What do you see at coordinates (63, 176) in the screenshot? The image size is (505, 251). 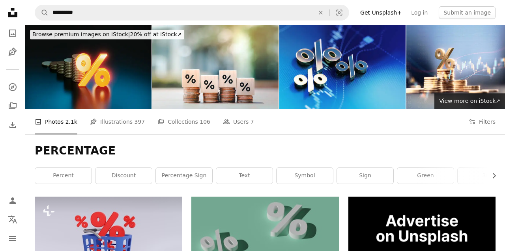 I see `a: percent` at bounding box center [63, 176].